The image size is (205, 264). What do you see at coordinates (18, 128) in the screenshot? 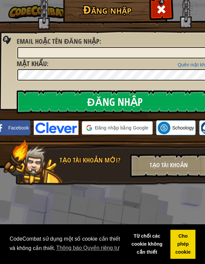
I see `span: Facebook` at bounding box center [18, 128].